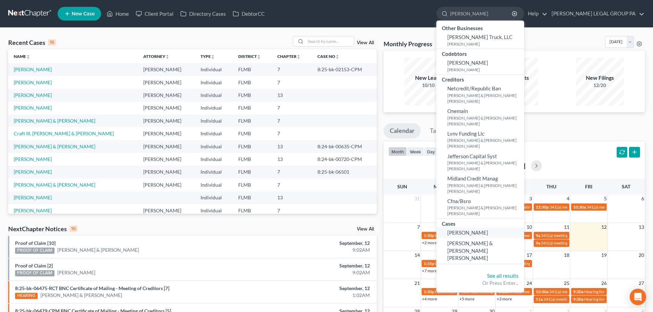 This screenshot has width=653, height=312. I want to click on span: 6, so click(643, 199).